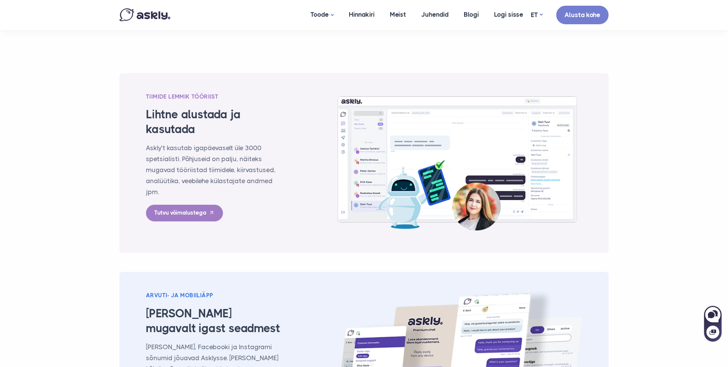 The image size is (728, 367). What do you see at coordinates (215, 296) in the screenshot?
I see `div: Arvuti- ja mobiiliäpp` at bounding box center [215, 296].